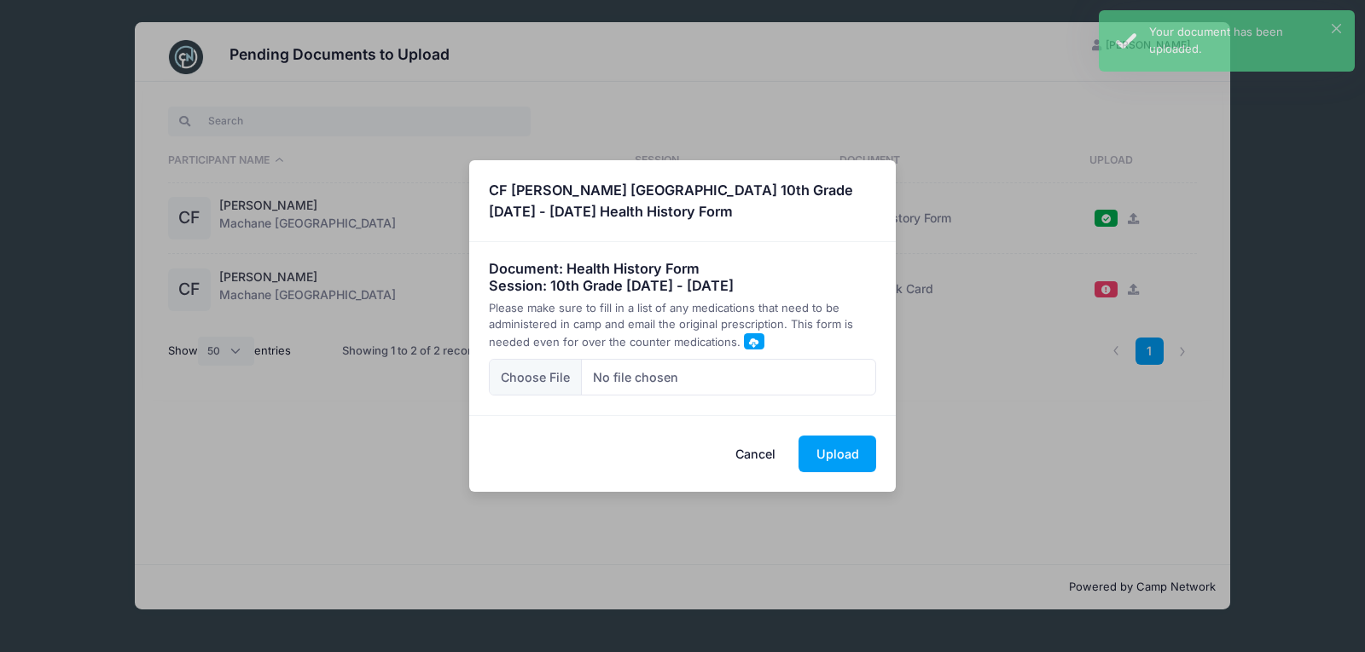  Describe the element at coordinates (1244, 40) in the screenshot. I see `div: Your document has been uploaded.` at that location.